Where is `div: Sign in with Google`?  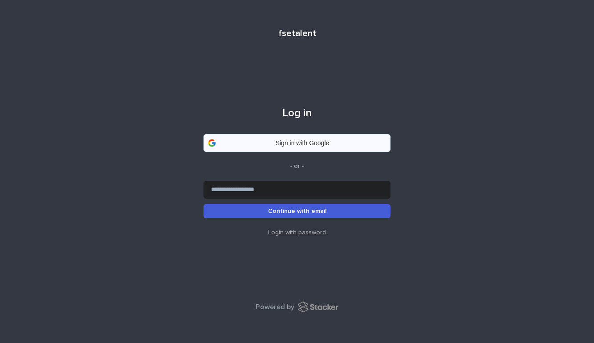
div: Sign in with Google is located at coordinates (303, 143).